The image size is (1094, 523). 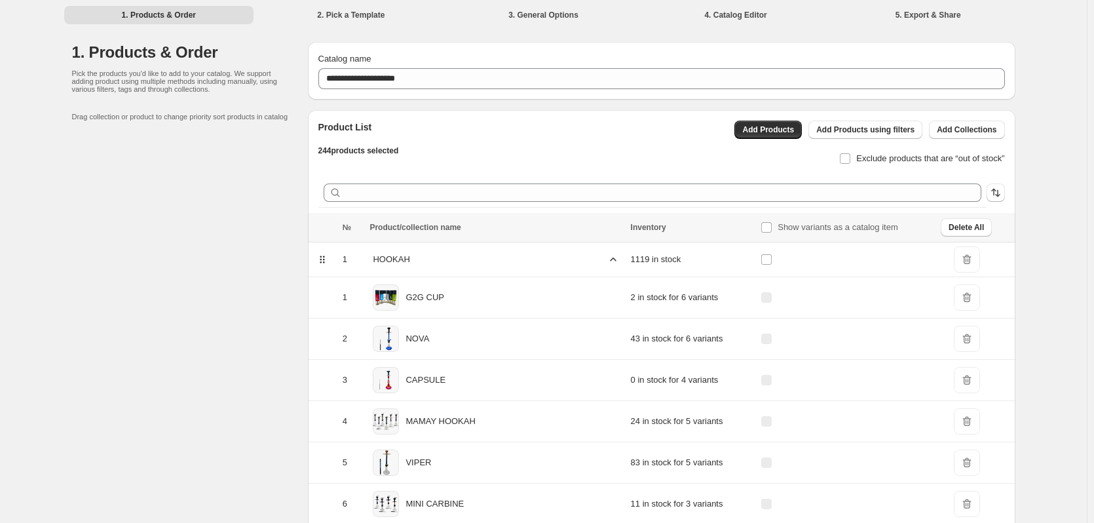 What do you see at coordinates (967, 130) in the screenshot?
I see `button: Add Collections` at bounding box center [967, 130].